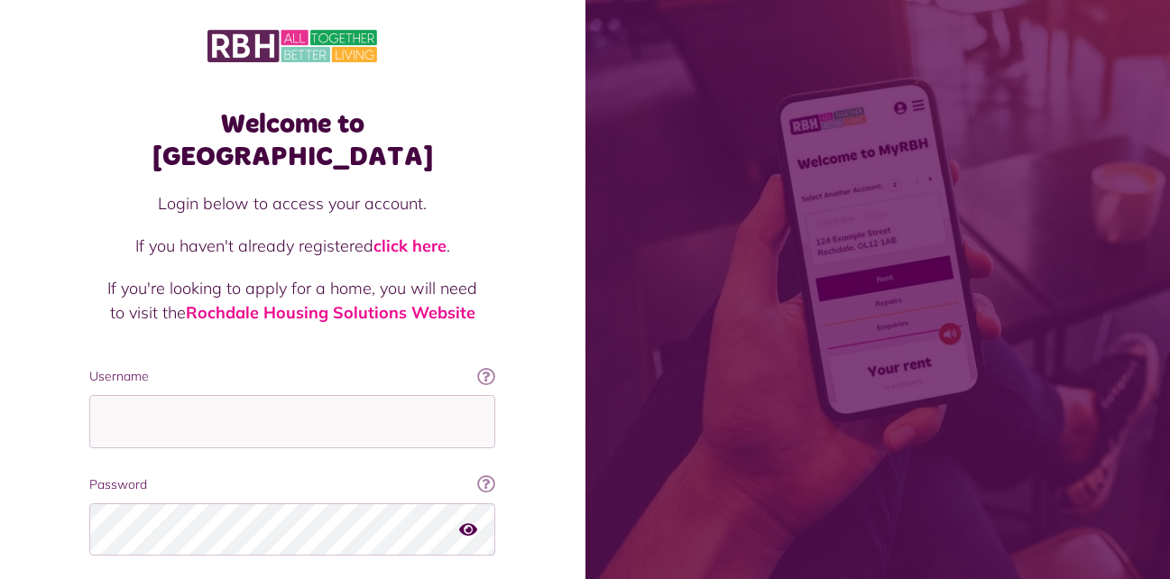 Image resolution: width=1170 pixels, height=579 pixels. Describe the element at coordinates (292, 376) in the screenshot. I see `label: Username` at that location.